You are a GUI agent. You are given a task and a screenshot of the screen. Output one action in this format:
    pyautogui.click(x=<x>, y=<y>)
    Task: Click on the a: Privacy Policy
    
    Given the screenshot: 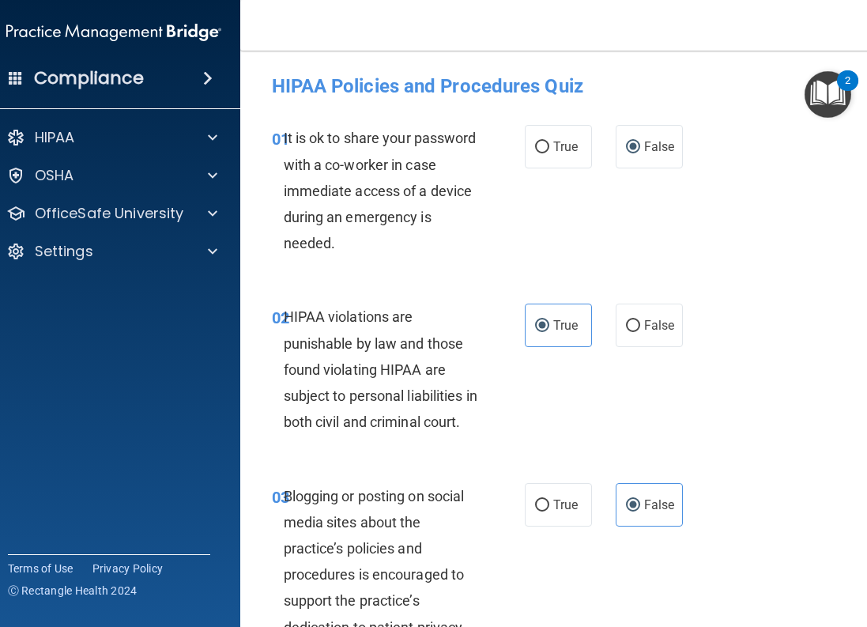 What is the action you would take?
    pyautogui.click(x=128, y=568)
    